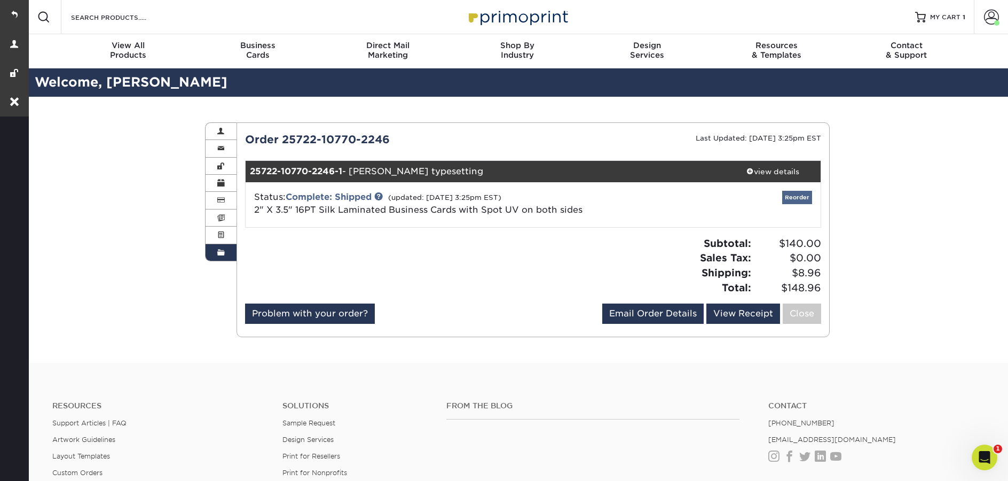 The height and width of the screenshot is (481, 1008). Describe the element at coordinates (159, 405) in the screenshot. I see `h4: Resources` at that location.